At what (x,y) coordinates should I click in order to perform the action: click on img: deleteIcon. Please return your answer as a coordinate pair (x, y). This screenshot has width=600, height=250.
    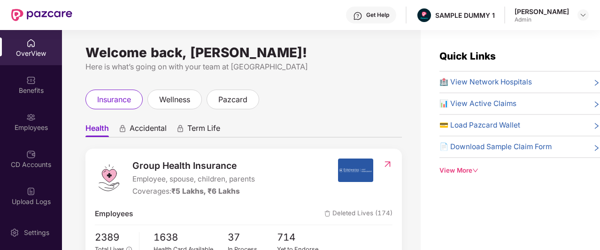
    Looking at the image, I should click on (327, 214).